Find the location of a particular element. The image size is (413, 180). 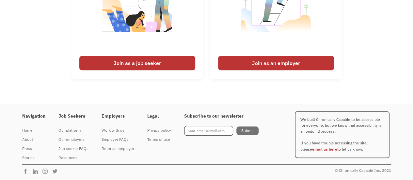

div: Press is located at coordinates (34, 149).